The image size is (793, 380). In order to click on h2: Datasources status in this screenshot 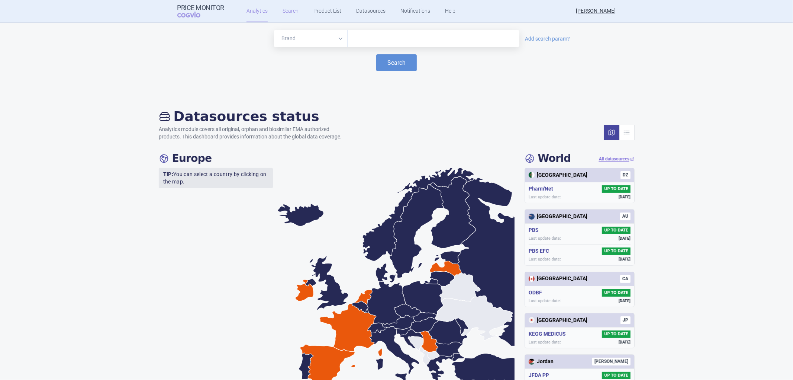, I will do `click(254, 116)`.